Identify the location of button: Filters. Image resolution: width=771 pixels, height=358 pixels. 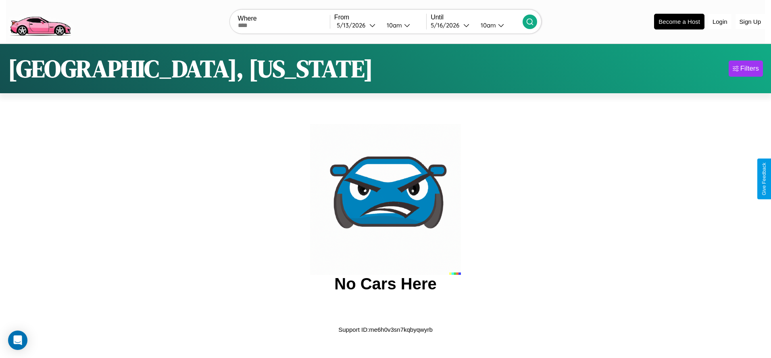
(745, 69).